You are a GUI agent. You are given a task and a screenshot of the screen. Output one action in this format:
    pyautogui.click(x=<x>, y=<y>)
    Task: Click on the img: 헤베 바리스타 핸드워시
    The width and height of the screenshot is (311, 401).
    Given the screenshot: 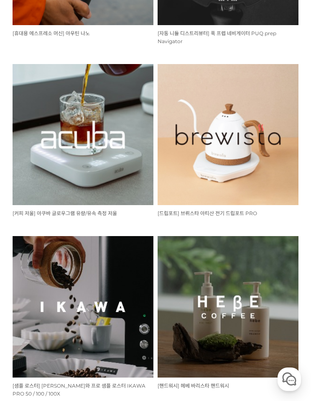 What is the action you would take?
    pyautogui.click(x=228, y=306)
    